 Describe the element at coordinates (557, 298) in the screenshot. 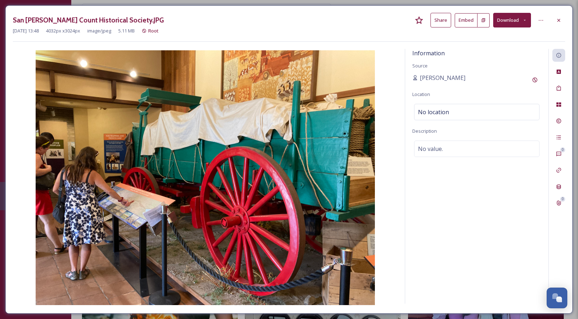

I see `button: Open Chat` at that location.